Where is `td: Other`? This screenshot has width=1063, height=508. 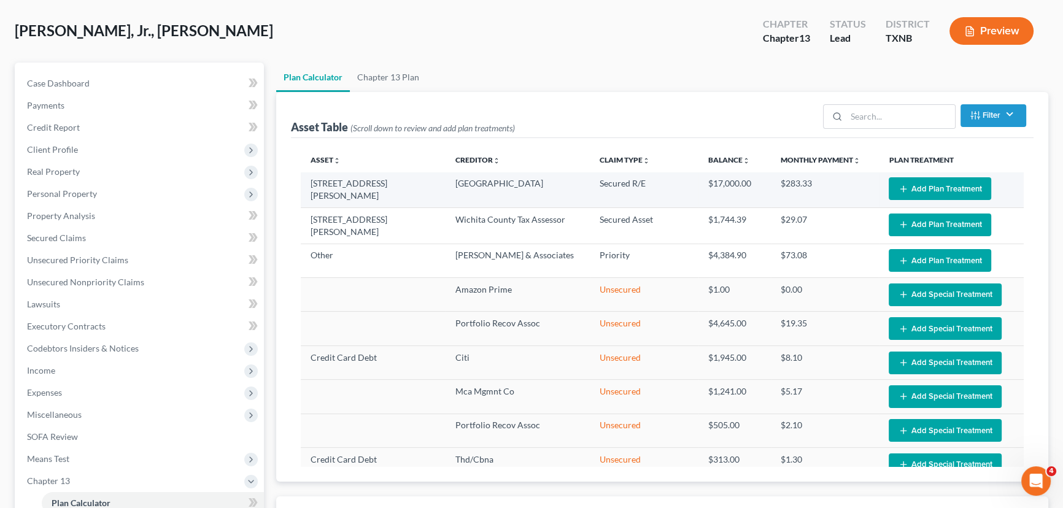
td: Other is located at coordinates (373, 260).